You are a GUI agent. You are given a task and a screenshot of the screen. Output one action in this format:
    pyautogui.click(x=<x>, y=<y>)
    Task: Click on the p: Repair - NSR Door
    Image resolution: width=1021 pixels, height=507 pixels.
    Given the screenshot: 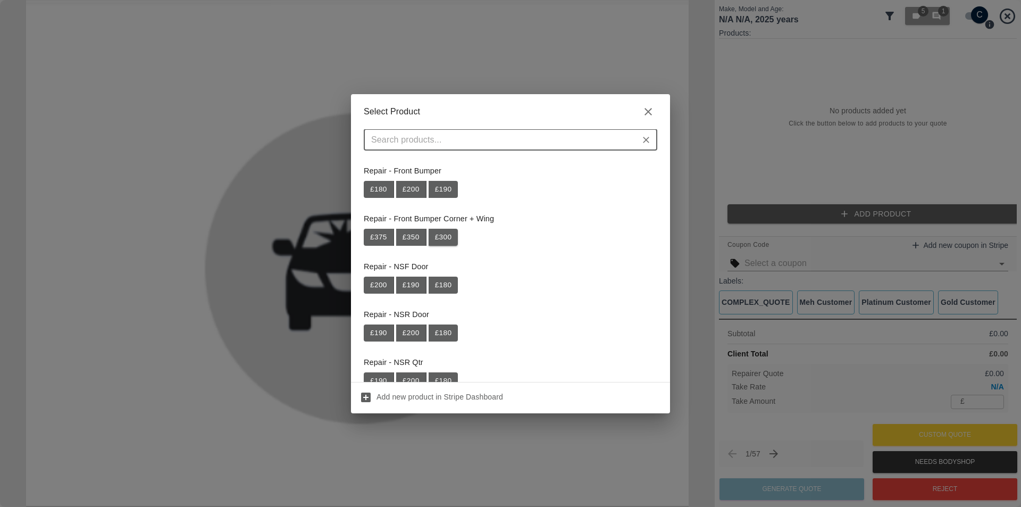 What is the action you would take?
    pyautogui.click(x=510, y=315)
    